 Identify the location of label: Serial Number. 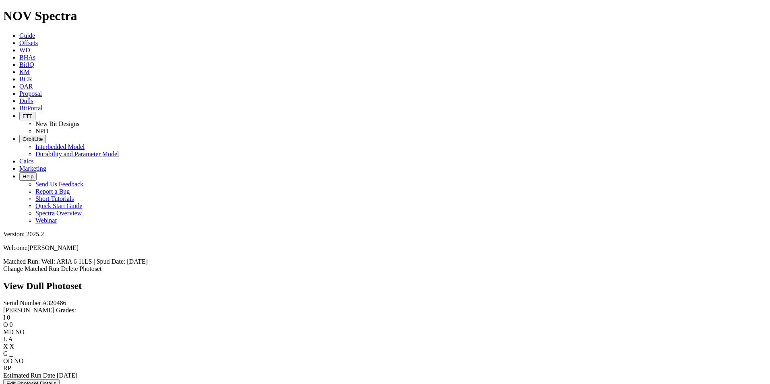
(22, 303).